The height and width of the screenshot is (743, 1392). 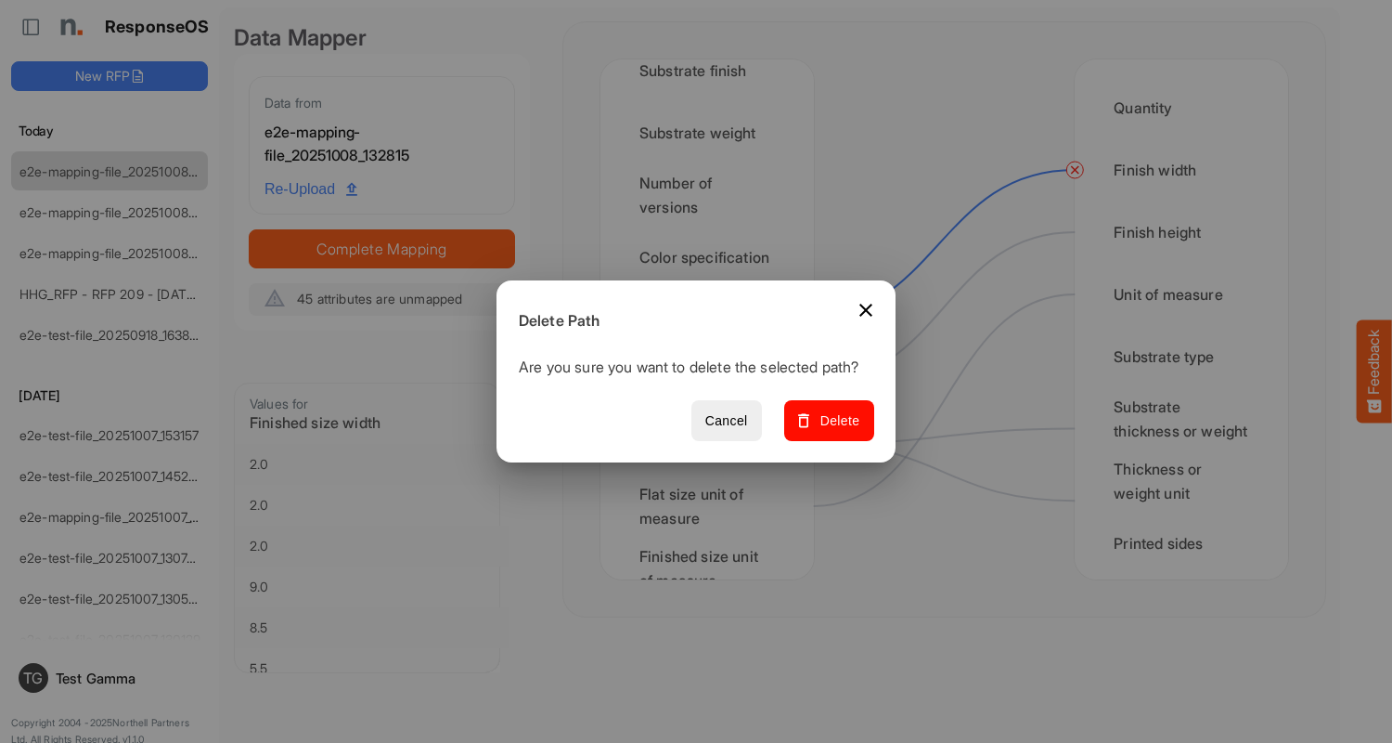 What do you see at coordinates (866, 310) in the screenshot?
I see `button: Close dialog` at bounding box center [866, 310].